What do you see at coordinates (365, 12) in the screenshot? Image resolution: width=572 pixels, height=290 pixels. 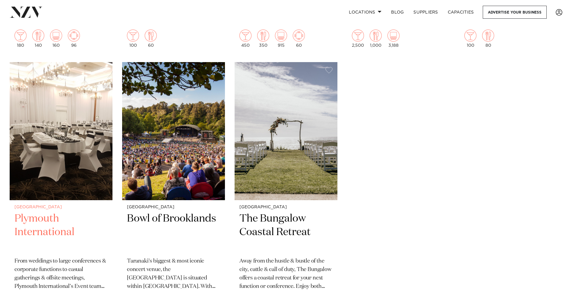 I see `a: Locations` at bounding box center [365, 12].